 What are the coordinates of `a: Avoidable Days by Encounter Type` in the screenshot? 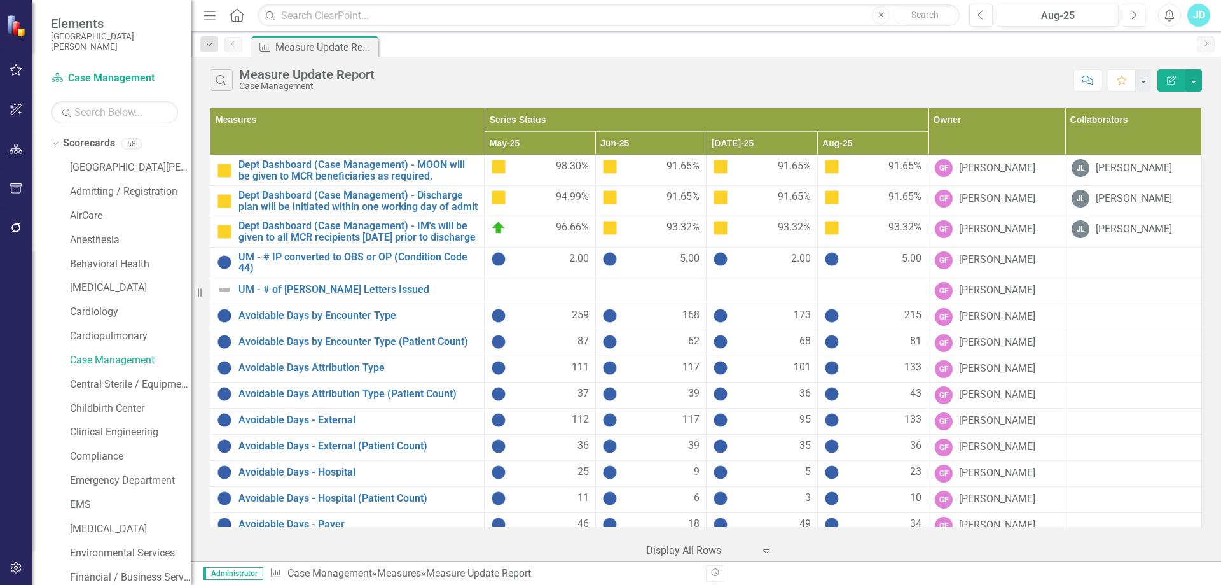 It's located at (358, 316).